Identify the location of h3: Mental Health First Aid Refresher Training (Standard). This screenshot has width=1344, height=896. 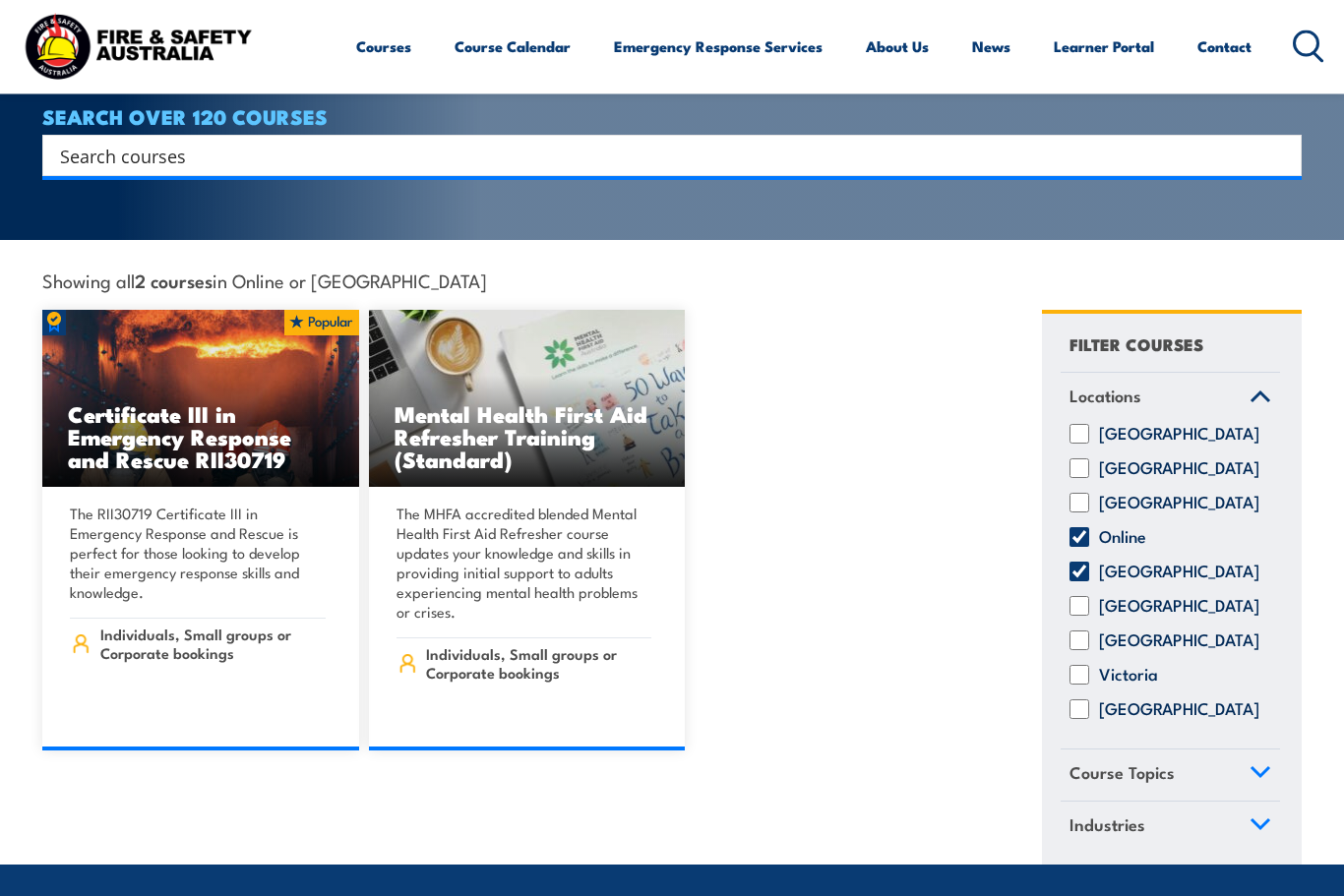
(528, 437).